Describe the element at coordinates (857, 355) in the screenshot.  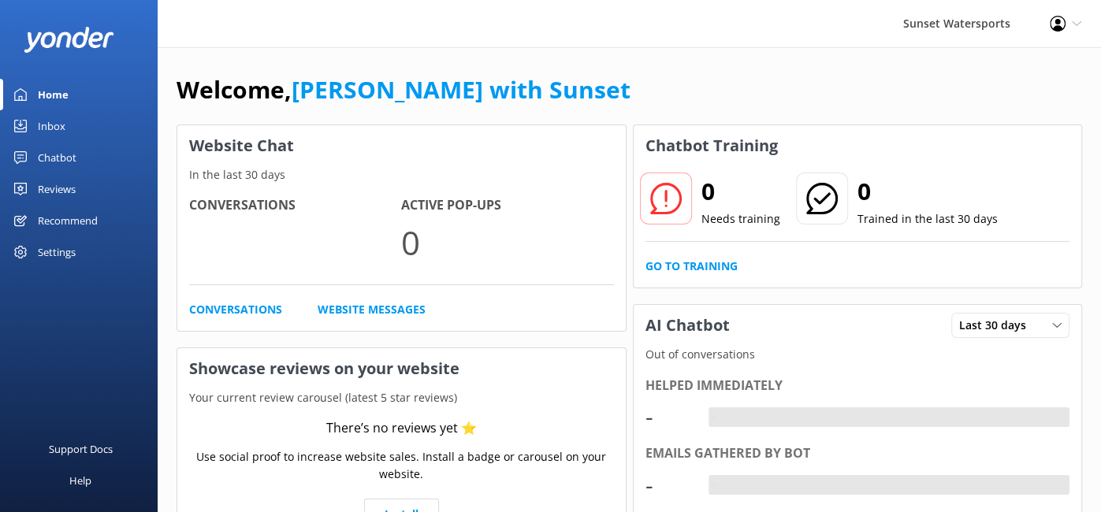
I see `p: Out of conversations` at that location.